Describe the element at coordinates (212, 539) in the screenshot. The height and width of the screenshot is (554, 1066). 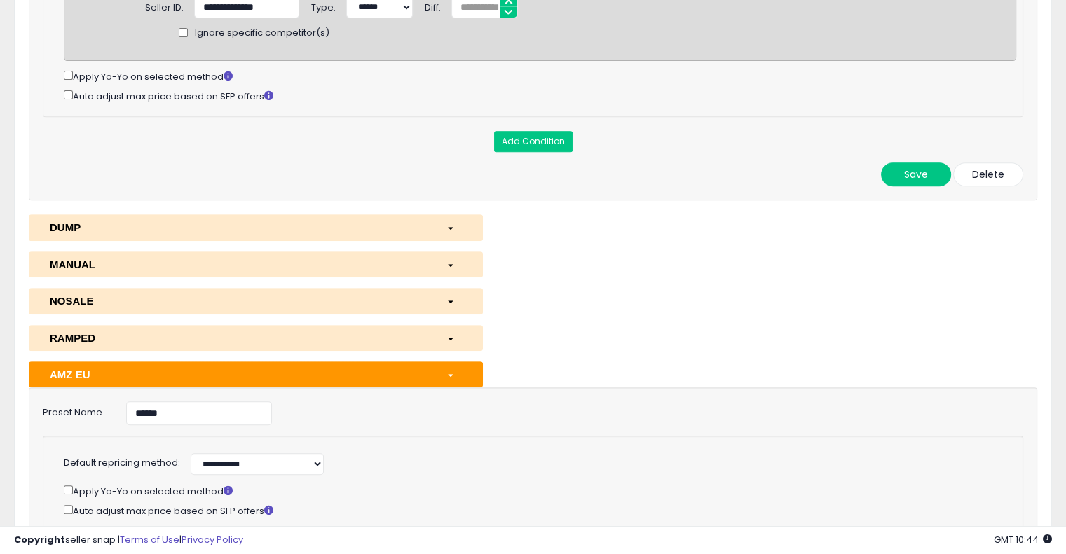
I see `a: Privacy Policy` at that location.